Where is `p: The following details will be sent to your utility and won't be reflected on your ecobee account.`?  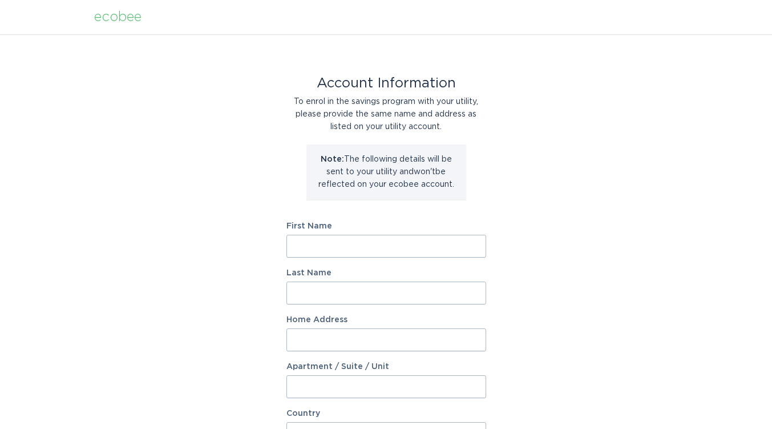
p: The following details will be sent to your utility and won't be reflected on your ecobee account. is located at coordinates (386, 172).